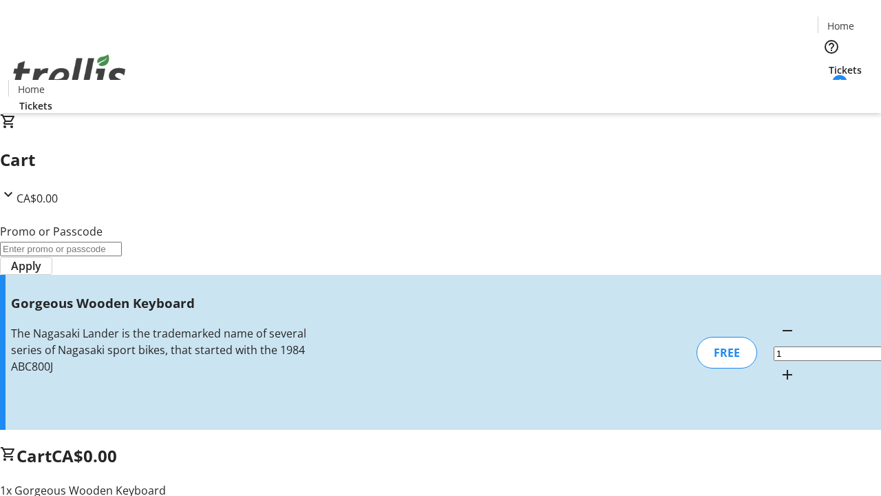  What do you see at coordinates (831, 47) in the screenshot?
I see `button: Help` at bounding box center [831, 47].